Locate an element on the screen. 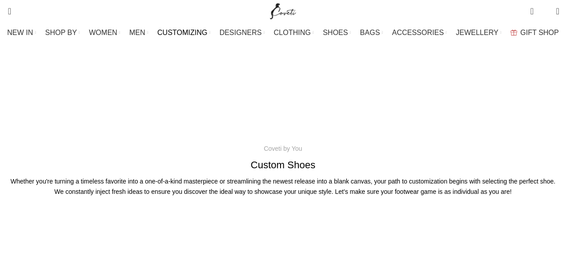  div: Whether you're turning a timeless favorite into a one-of-a-kind masterpiece or streamlining the n... is located at coordinates (283, 186).